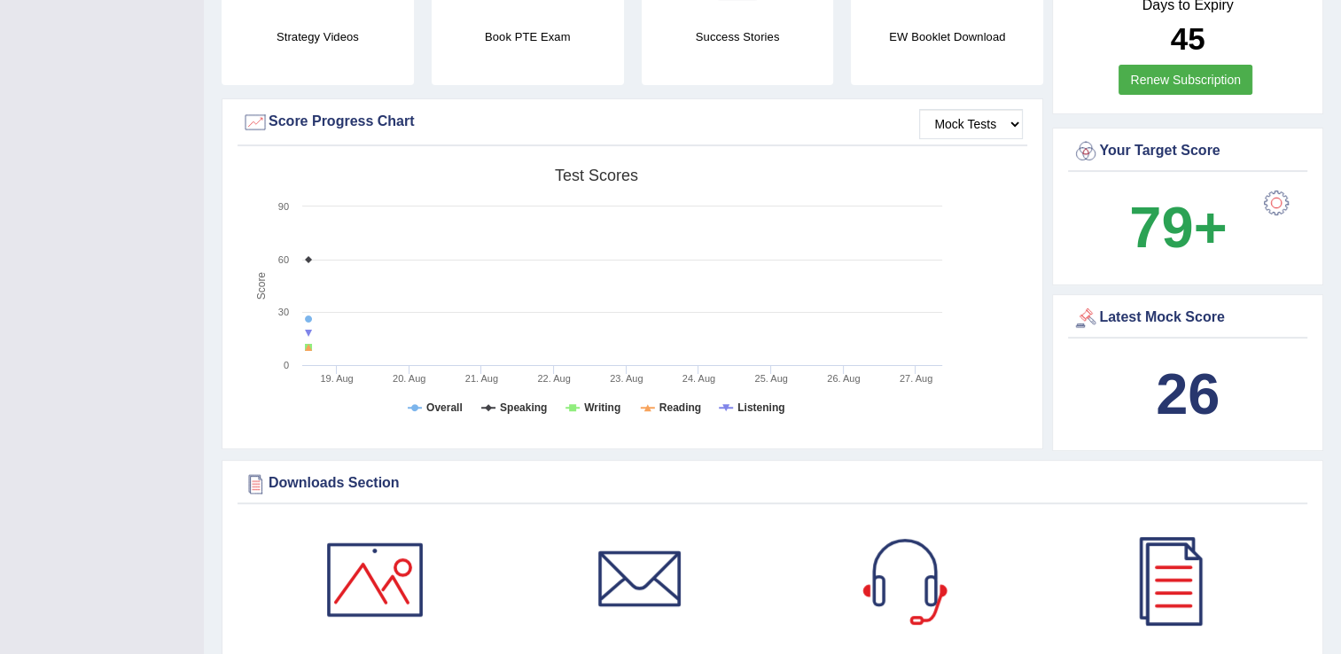  What do you see at coordinates (916, 378) in the screenshot?
I see `tspan: 27. Aug` at bounding box center [916, 378].